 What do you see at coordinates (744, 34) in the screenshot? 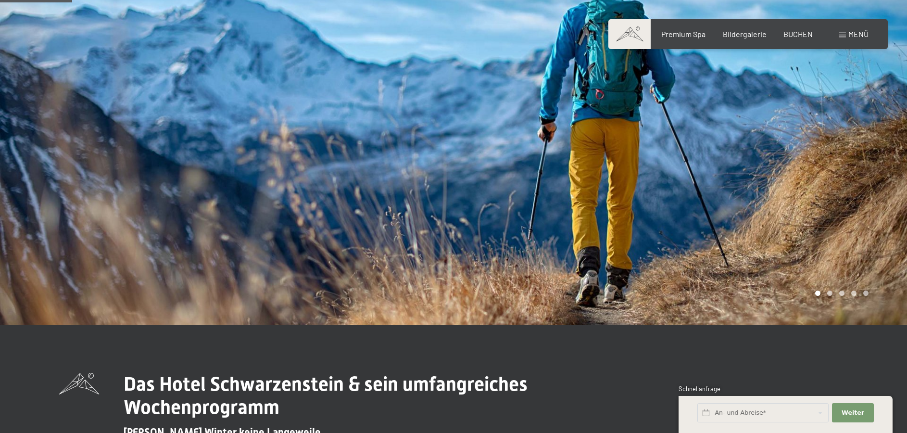
I see `span: Bildergalerie` at bounding box center [744, 34].